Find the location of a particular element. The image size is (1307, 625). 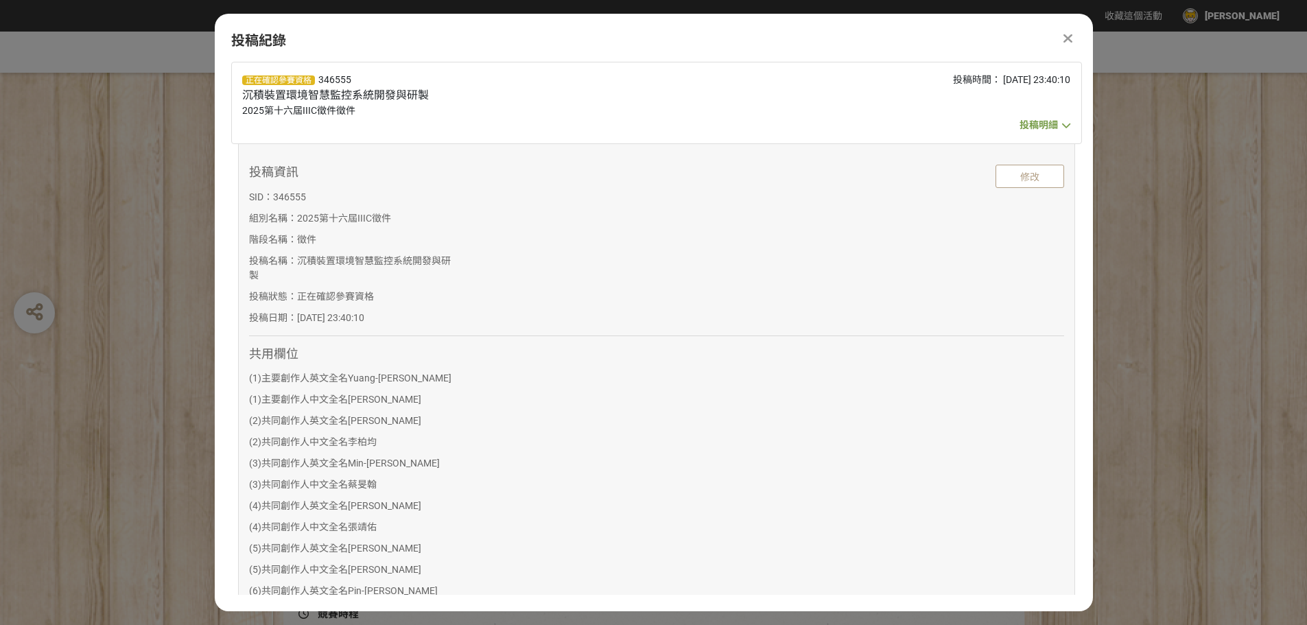

span: 2025第十六屆IIIC徵件徵件 is located at coordinates (298, 110).